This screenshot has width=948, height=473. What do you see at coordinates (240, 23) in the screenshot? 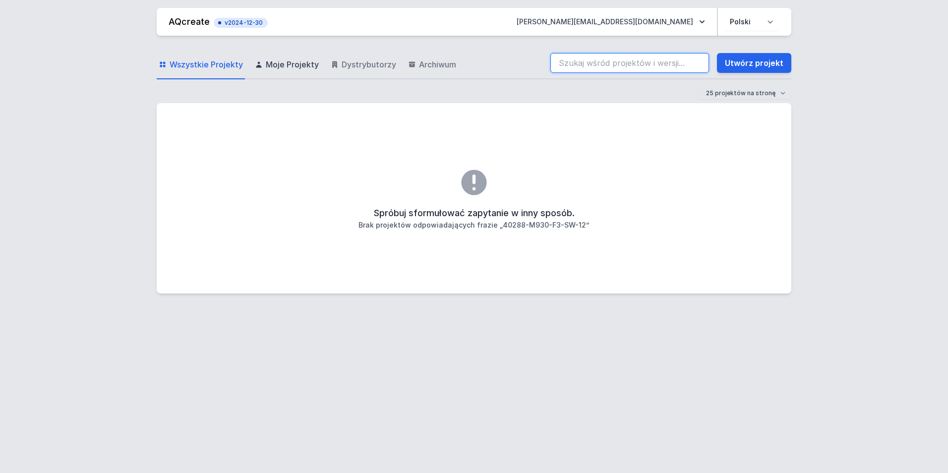
I see `span: v2024-12-30` at bounding box center [240, 23].